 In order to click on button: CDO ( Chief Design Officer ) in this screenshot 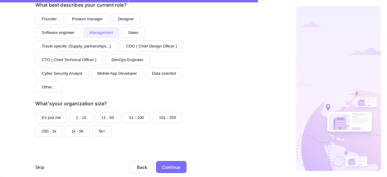, I will do `click(151, 46)`.